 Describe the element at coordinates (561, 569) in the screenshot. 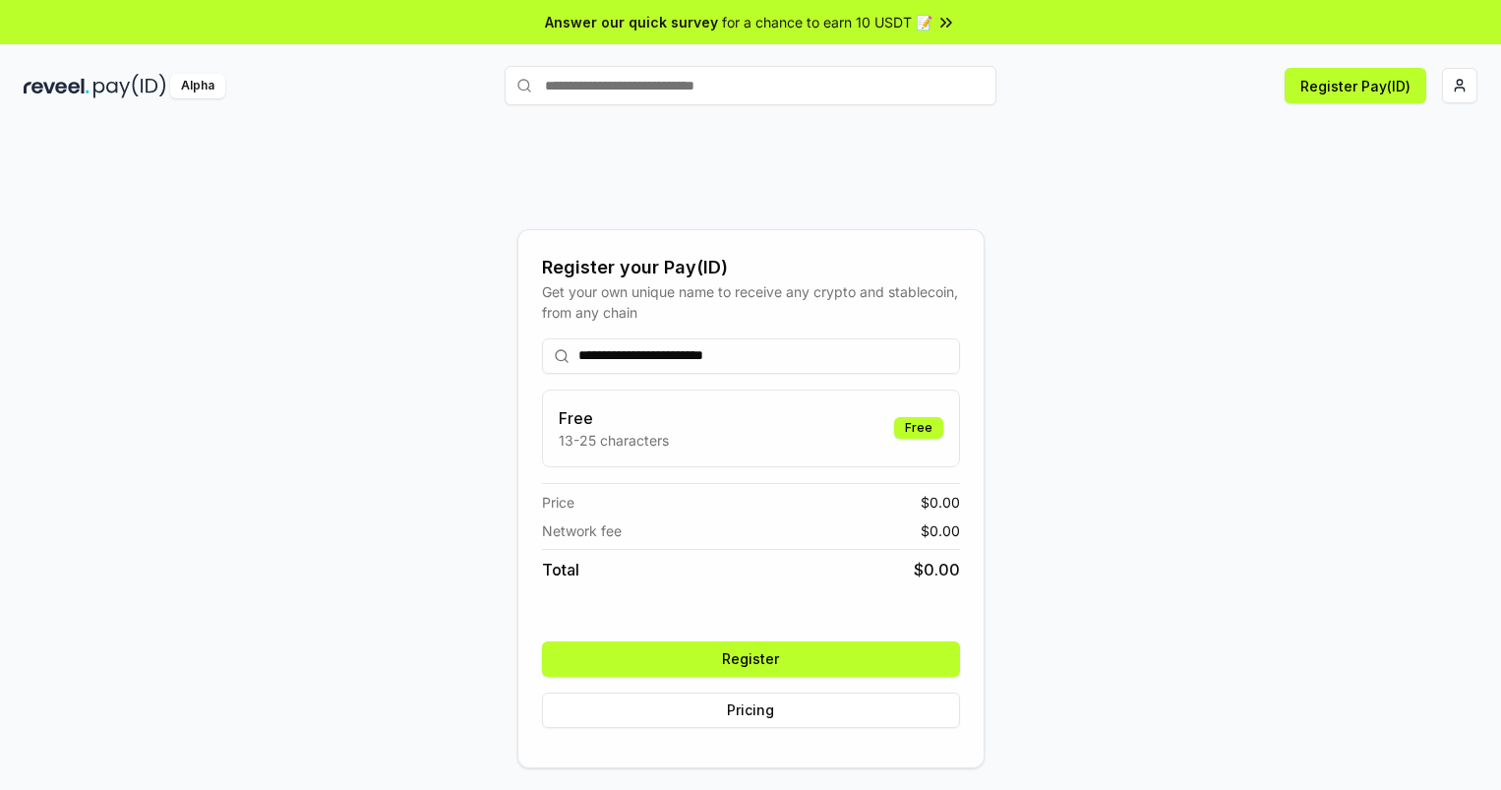

I see `span: Total` at that location.